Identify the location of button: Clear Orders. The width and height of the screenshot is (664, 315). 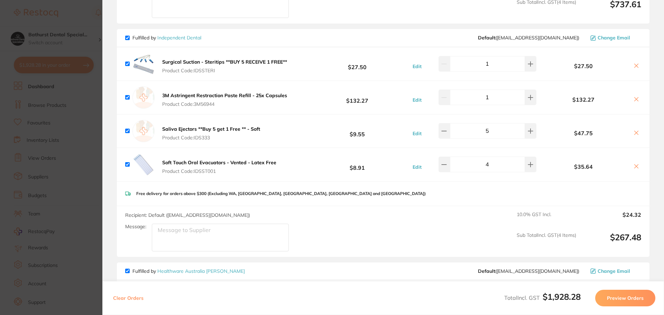
(128, 298).